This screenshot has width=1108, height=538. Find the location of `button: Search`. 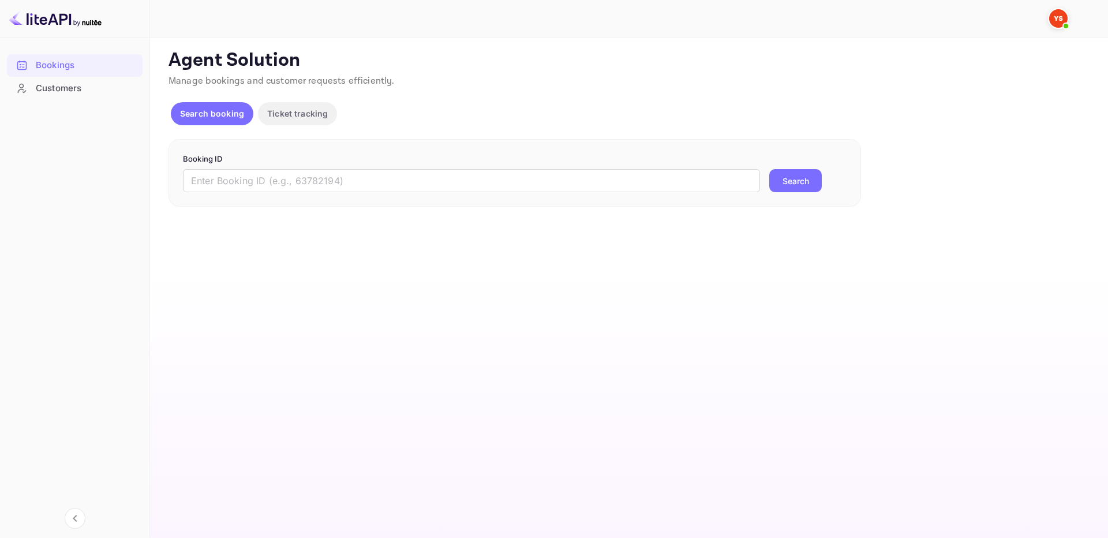

button: Search is located at coordinates (795, 181).